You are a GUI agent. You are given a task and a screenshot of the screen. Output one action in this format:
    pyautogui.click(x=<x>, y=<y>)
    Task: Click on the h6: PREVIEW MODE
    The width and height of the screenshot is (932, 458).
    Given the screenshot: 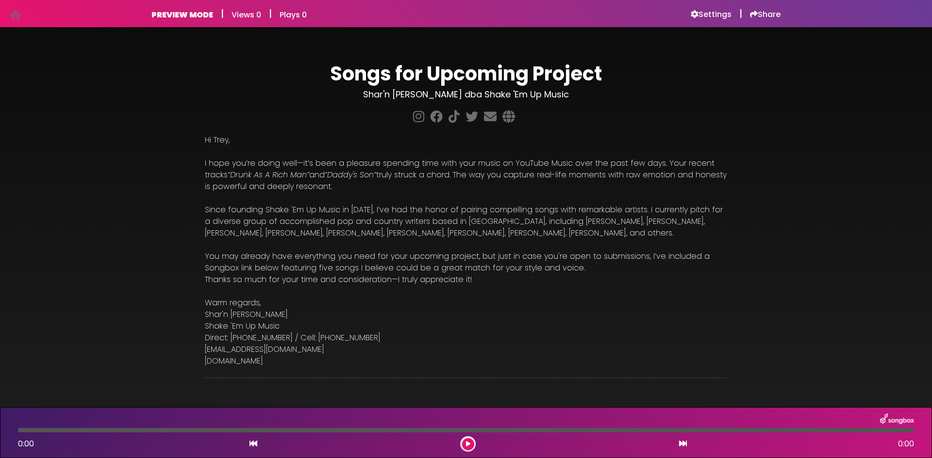 What is the action you would take?
    pyautogui.click(x=182, y=15)
    